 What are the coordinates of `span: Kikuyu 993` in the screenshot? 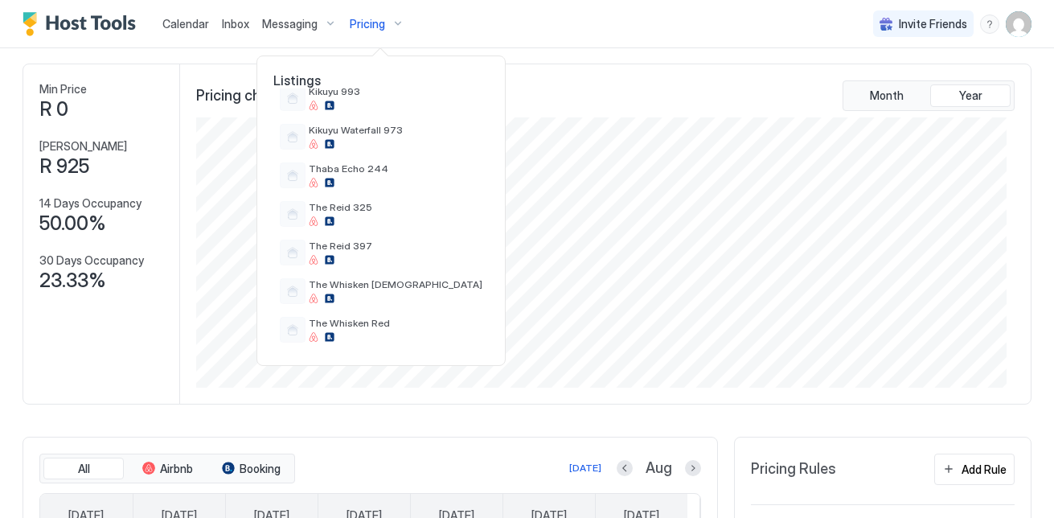 It's located at (396, 91).